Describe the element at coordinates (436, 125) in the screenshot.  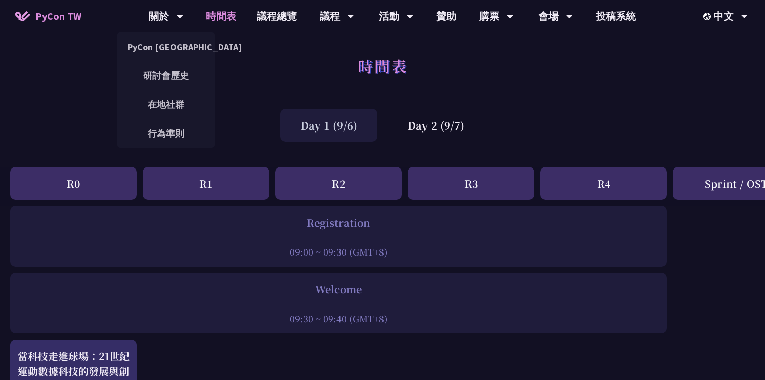
I see `div: Day 2 (9/7)` at that location.